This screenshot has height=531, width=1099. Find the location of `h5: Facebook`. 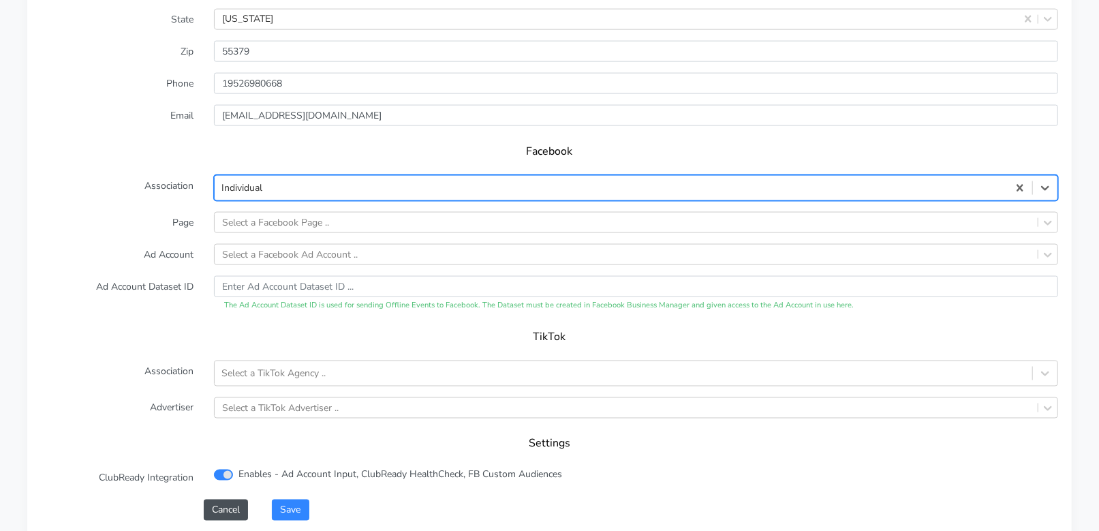

h5: Facebook is located at coordinates (549, 151).